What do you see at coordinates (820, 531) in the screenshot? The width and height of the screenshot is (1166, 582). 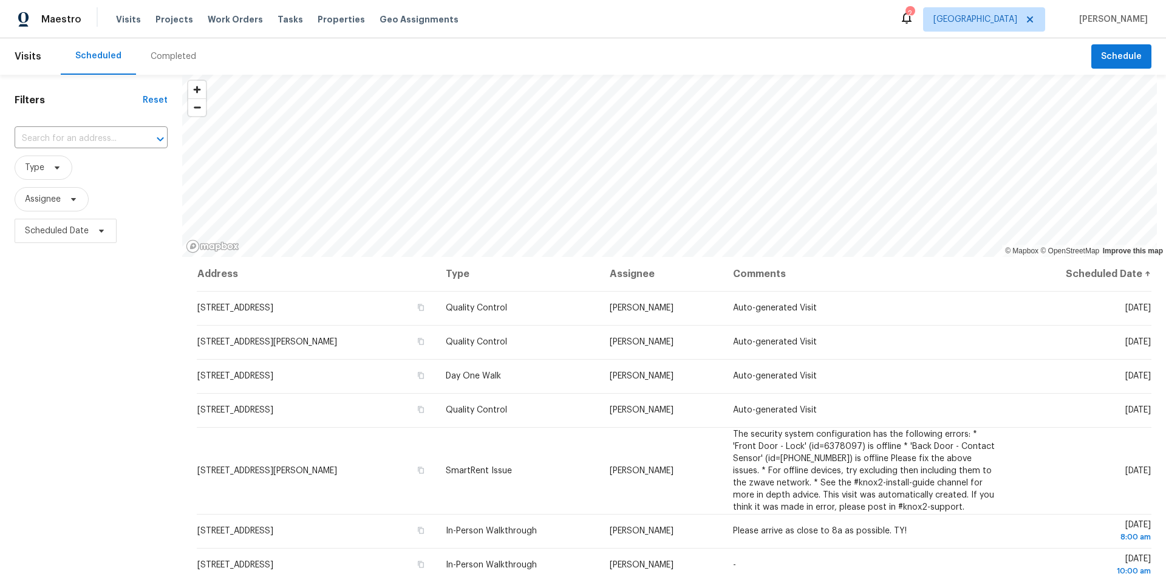 I see `span: Please arrive as close to 8a as possible. TY!` at bounding box center [820, 531].